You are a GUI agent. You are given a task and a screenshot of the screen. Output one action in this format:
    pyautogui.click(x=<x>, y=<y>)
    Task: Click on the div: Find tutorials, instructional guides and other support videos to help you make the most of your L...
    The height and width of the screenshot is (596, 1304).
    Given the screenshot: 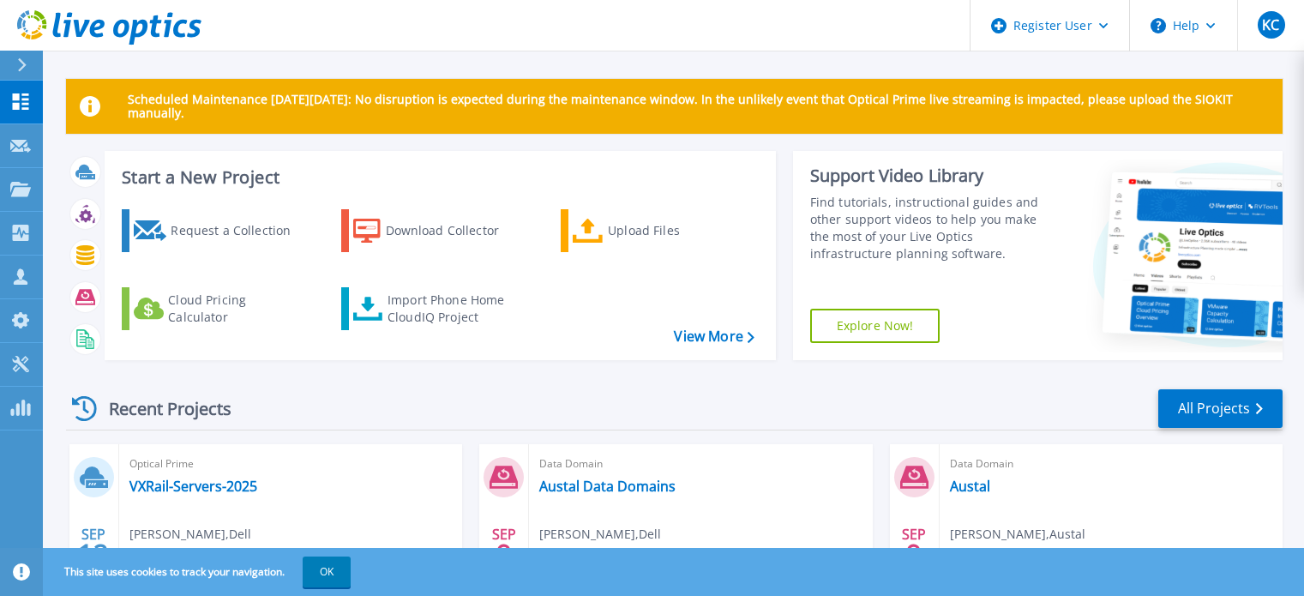 What is the action you would take?
    pyautogui.click(x=933, y=228)
    